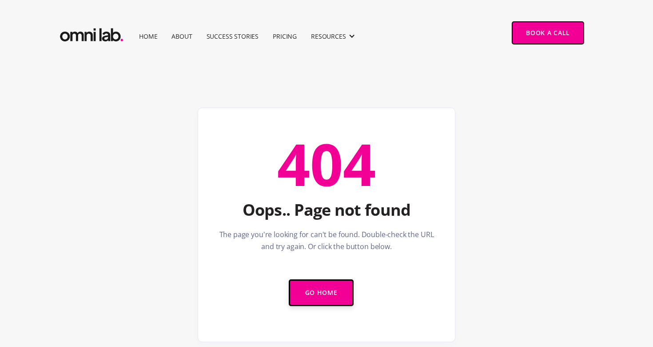 This screenshot has height=347, width=653. Describe the element at coordinates (182, 36) in the screenshot. I see `a: About` at that location.